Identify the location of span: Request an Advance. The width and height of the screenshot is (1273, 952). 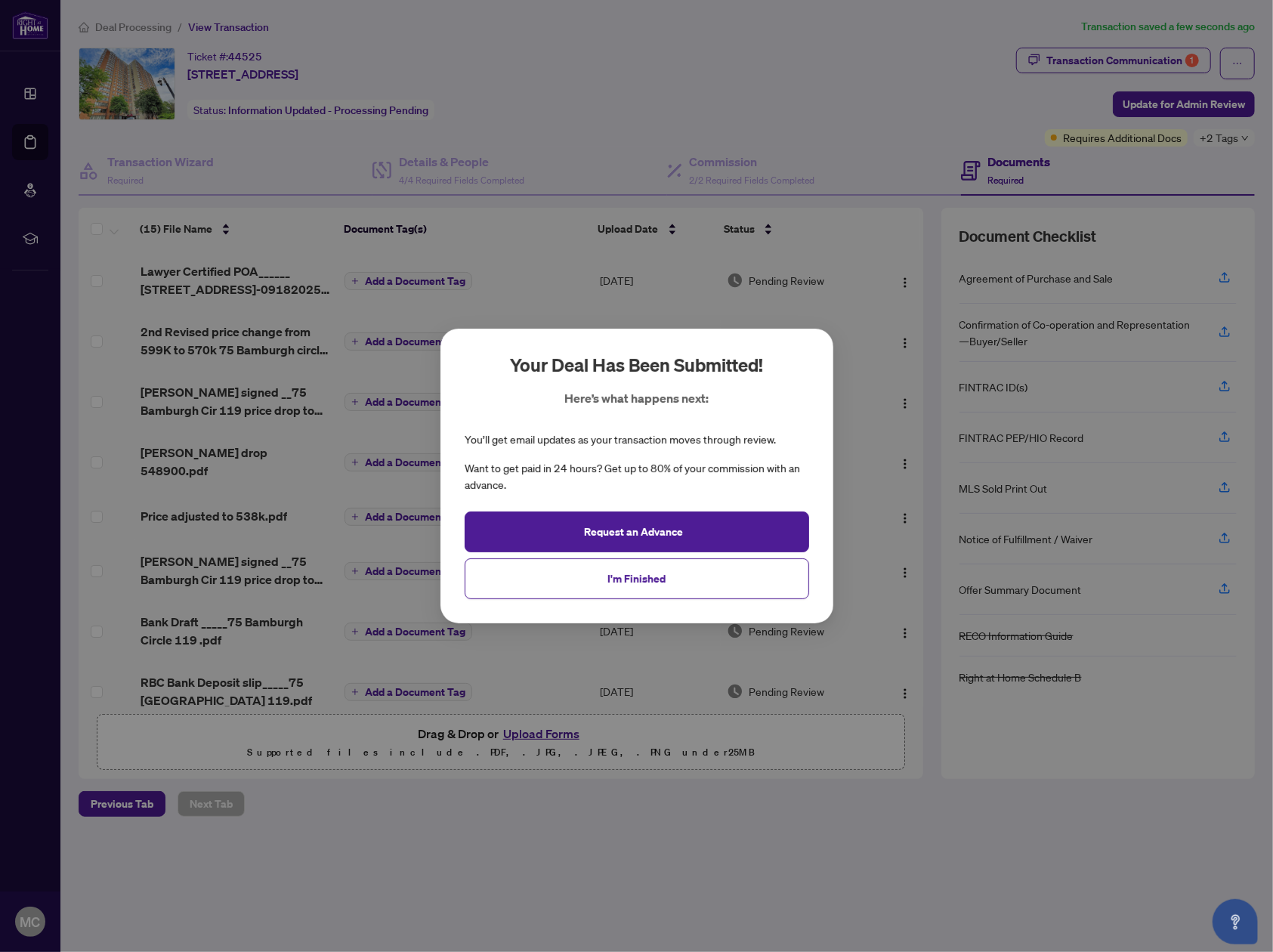
(633, 532).